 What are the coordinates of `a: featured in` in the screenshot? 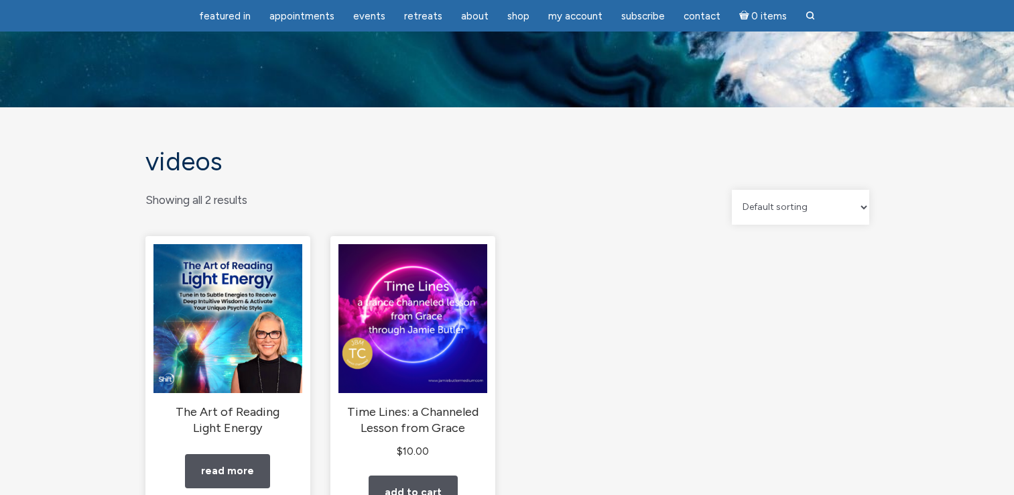 It's located at (225, 16).